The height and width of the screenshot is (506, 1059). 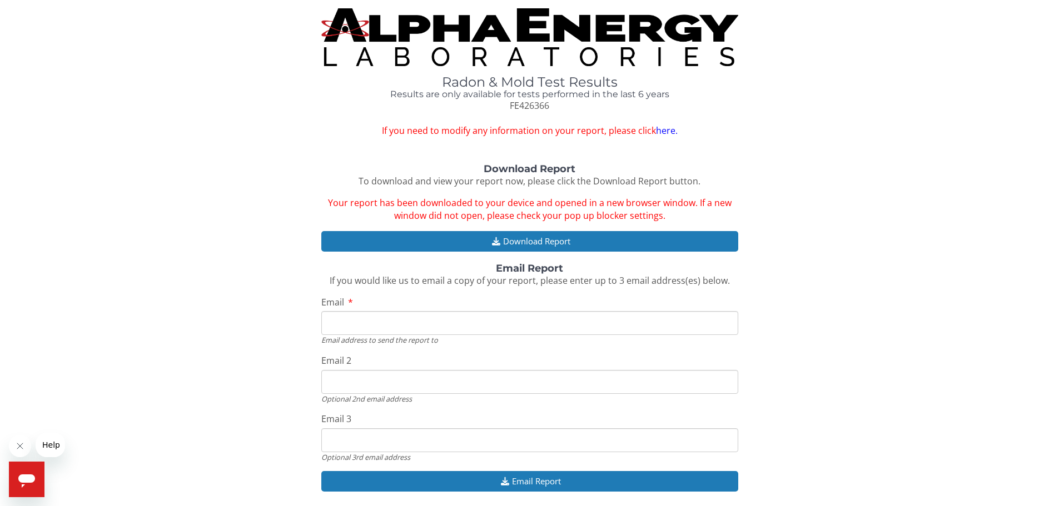 I want to click on span: To download and view your report now, please click the Download Report button., so click(x=529, y=181).